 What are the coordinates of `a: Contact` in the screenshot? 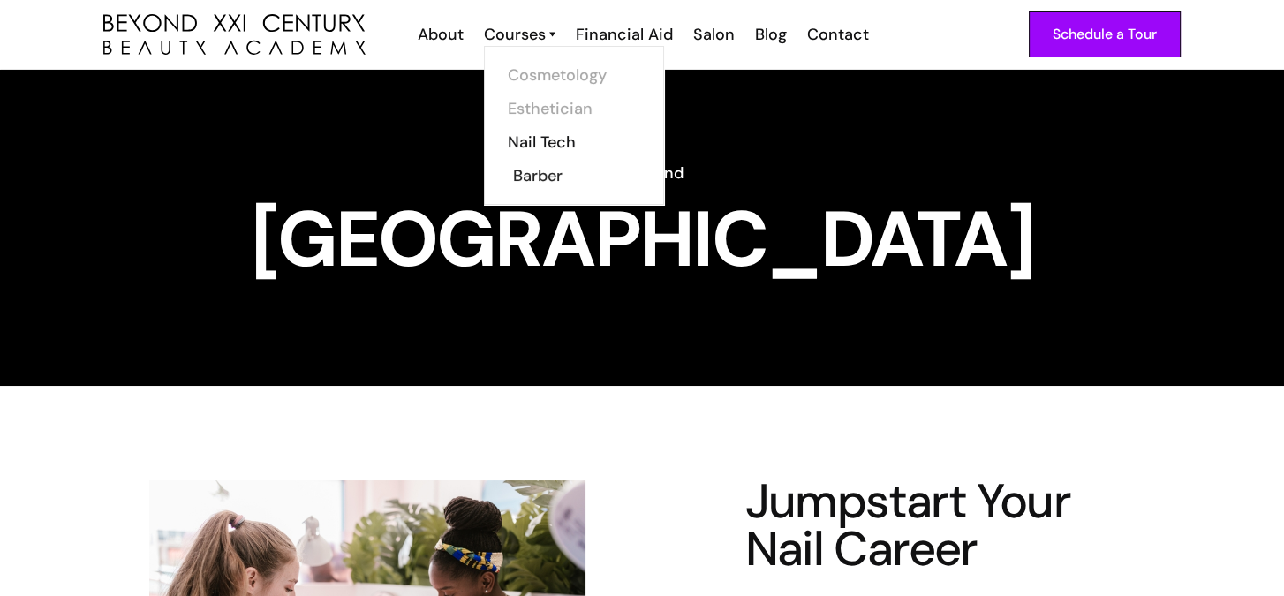 It's located at (836, 34).